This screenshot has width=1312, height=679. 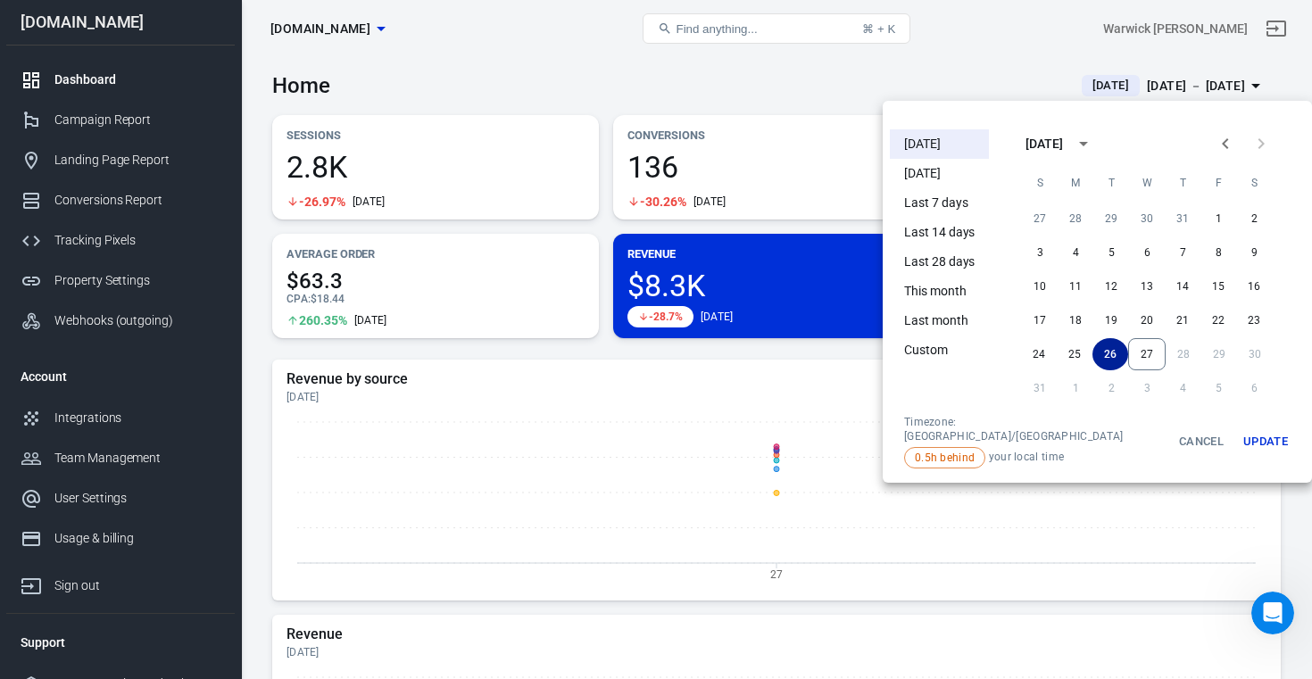 I want to click on li: This month, so click(x=939, y=291).